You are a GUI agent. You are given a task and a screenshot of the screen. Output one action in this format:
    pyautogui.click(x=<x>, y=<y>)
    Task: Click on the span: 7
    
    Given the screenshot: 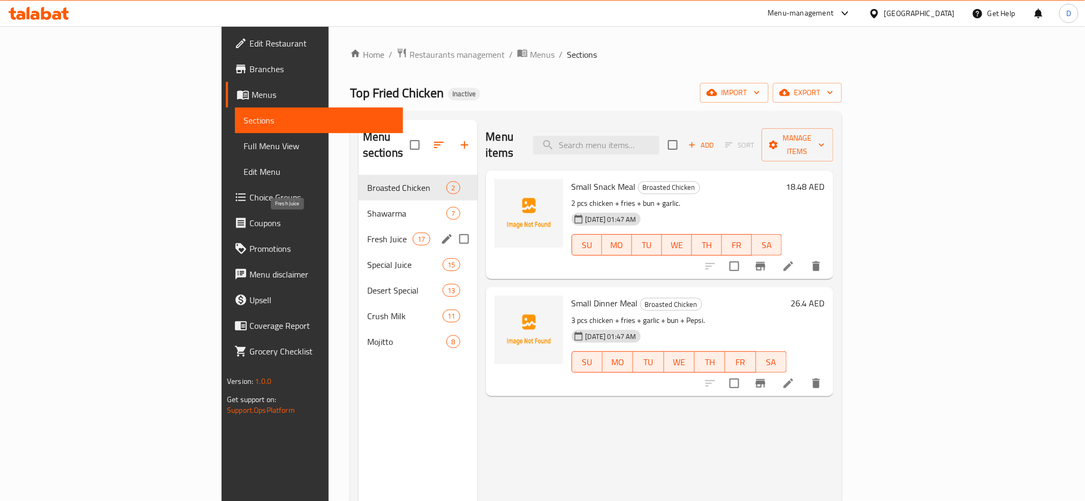 What is the action you would take?
    pyautogui.click(x=453, y=214)
    